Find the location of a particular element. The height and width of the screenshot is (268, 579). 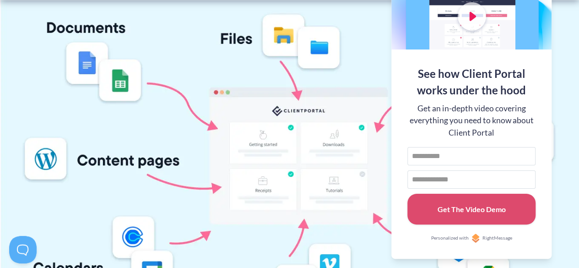

a: Personalized withRightMessage is located at coordinates (471, 238).